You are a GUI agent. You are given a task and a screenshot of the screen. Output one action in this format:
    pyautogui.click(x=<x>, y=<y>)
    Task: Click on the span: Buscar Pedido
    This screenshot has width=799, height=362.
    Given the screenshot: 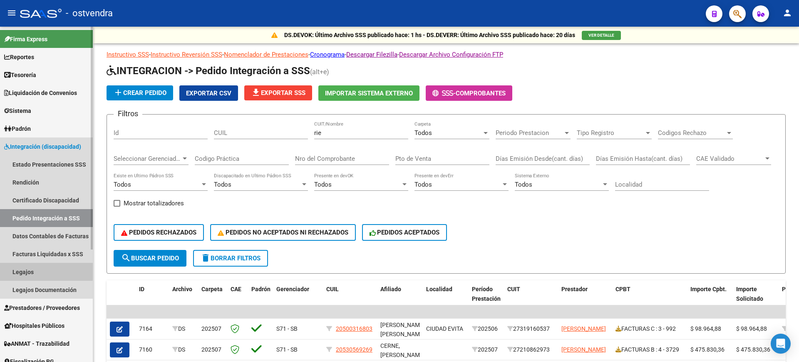 What is the action you would take?
    pyautogui.click(x=150, y=258)
    